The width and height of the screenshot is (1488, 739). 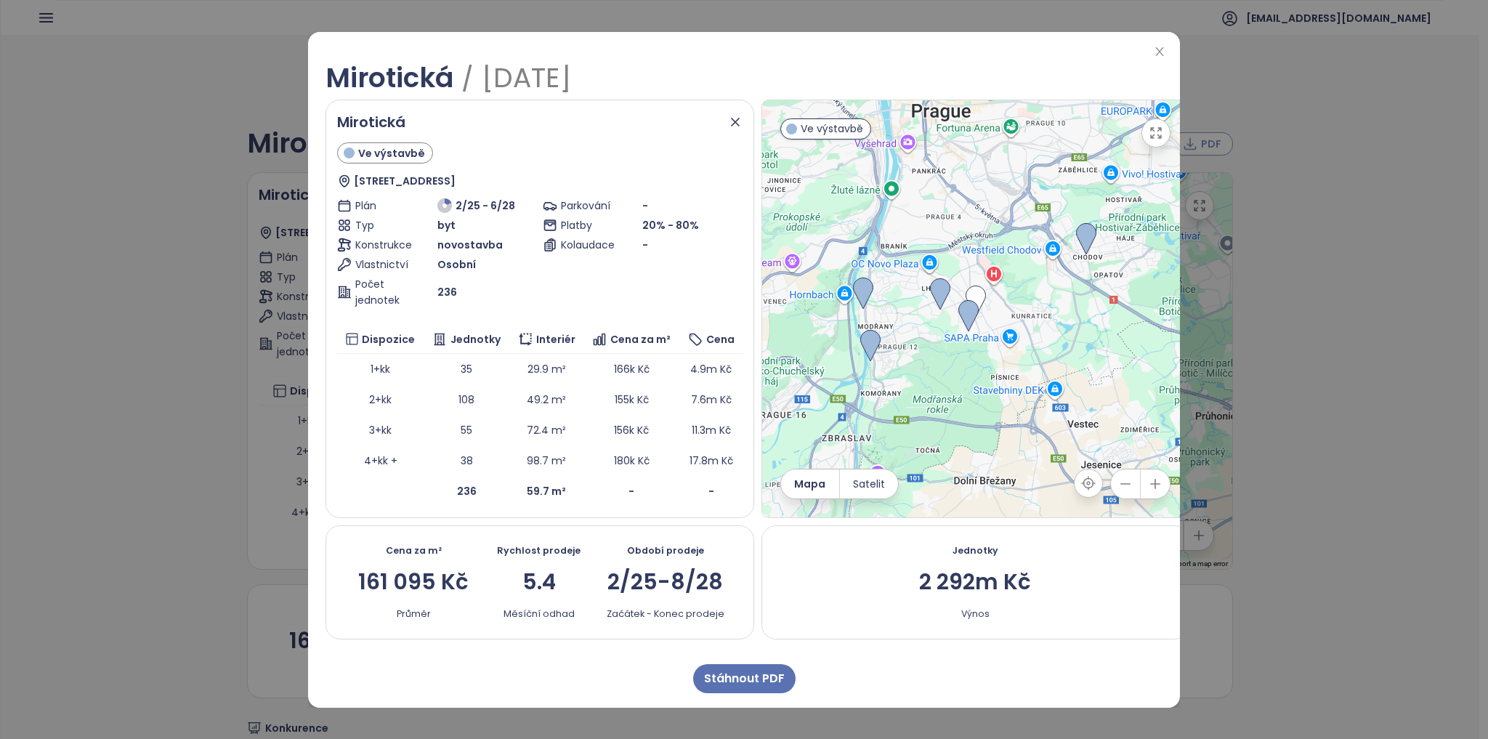 What do you see at coordinates (447, 291) in the screenshot?
I see `span: 236` at bounding box center [447, 291].